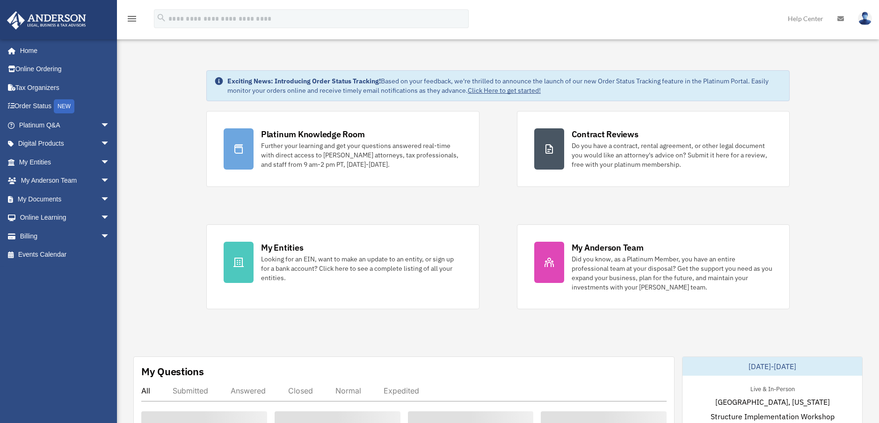 The width and height of the screenshot is (879, 423). What do you see at coordinates (672, 273) in the screenshot?
I see `div: Did you know, as a Platinum Member, you have an entire professional team at your disposal? Get th...` at bounding box center [672, 273].